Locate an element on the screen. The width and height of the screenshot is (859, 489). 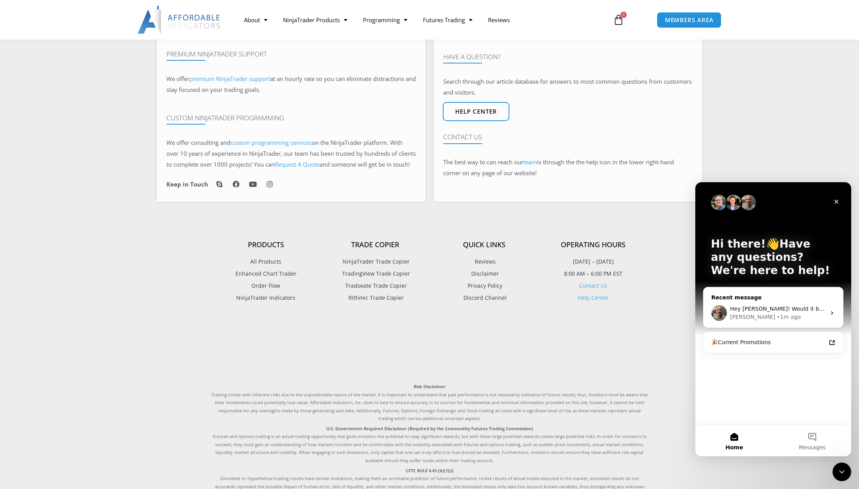
strong: U.S. Government Required Disclaimer (Required by the Commodity Futures Trading Commission) is located at coordinates (429, 429).